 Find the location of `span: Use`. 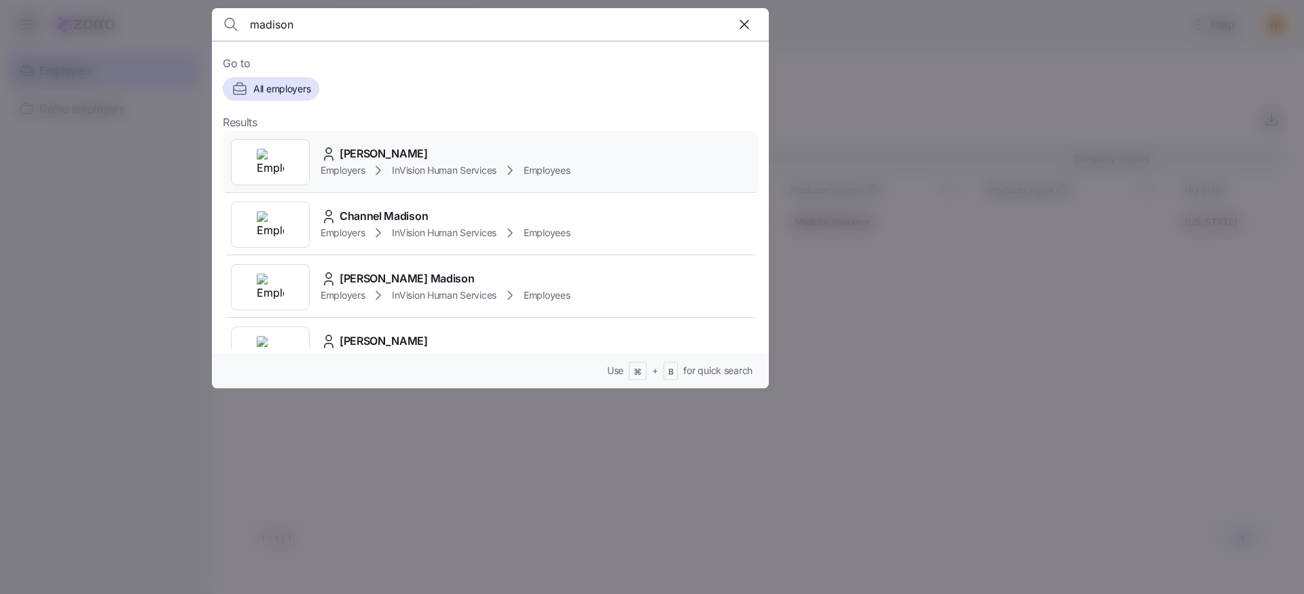

span: Use is located at coordinates (615, 371).